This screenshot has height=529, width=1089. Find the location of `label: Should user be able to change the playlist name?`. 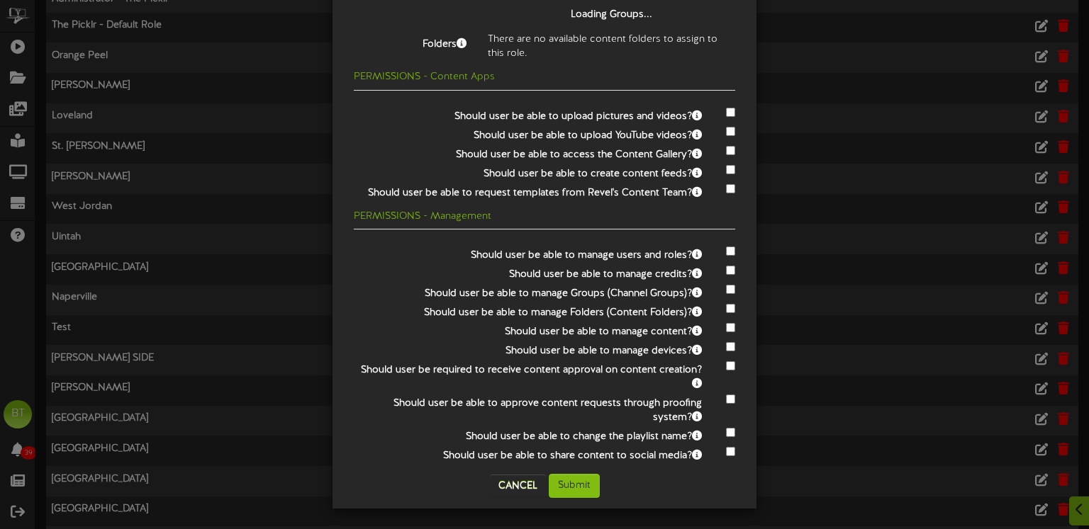

label: Should user be able to change the playlist name? is located at coordinates (527, 434).